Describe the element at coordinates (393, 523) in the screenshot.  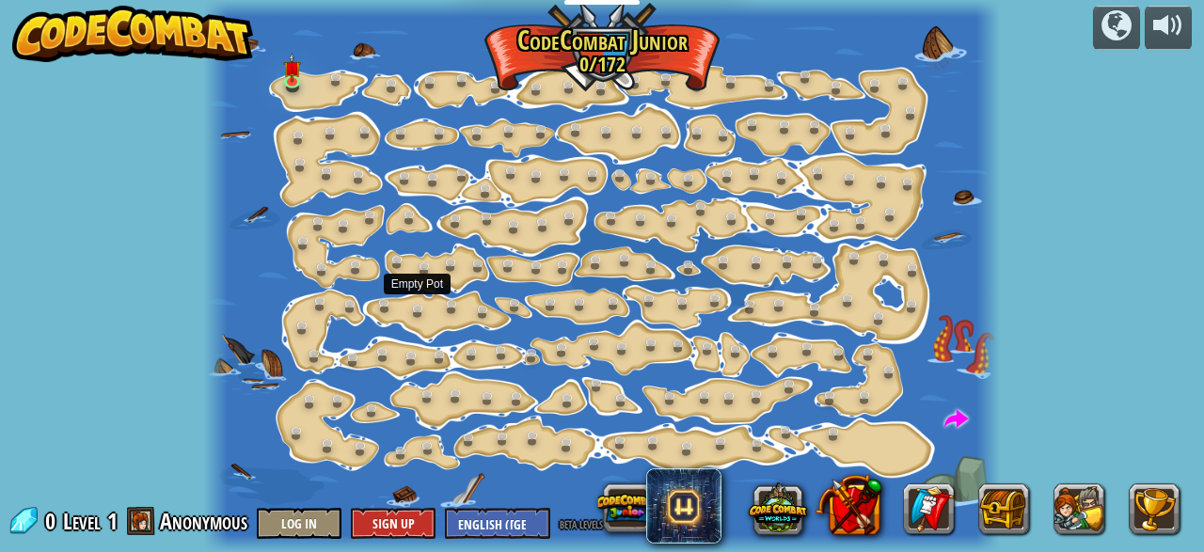
I see `button: Sign Up` at that location.